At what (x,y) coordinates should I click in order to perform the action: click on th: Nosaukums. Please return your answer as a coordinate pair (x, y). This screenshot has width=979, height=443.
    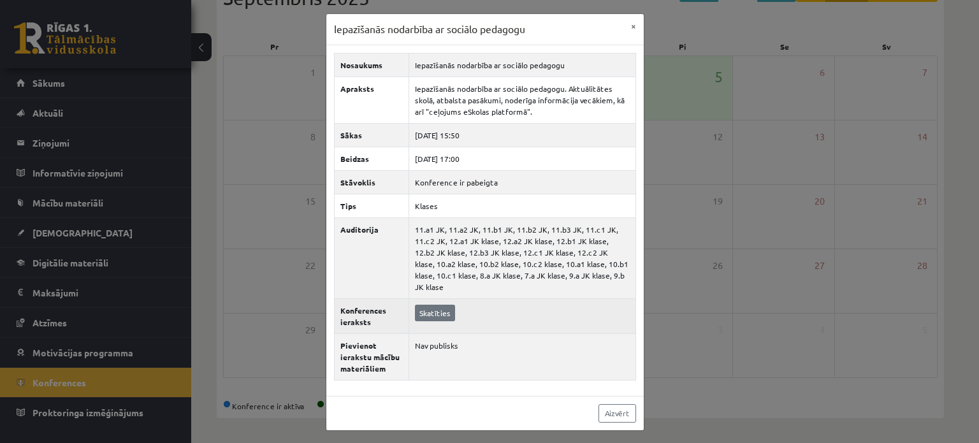
    Looking at the image, I should click on (371, 64).